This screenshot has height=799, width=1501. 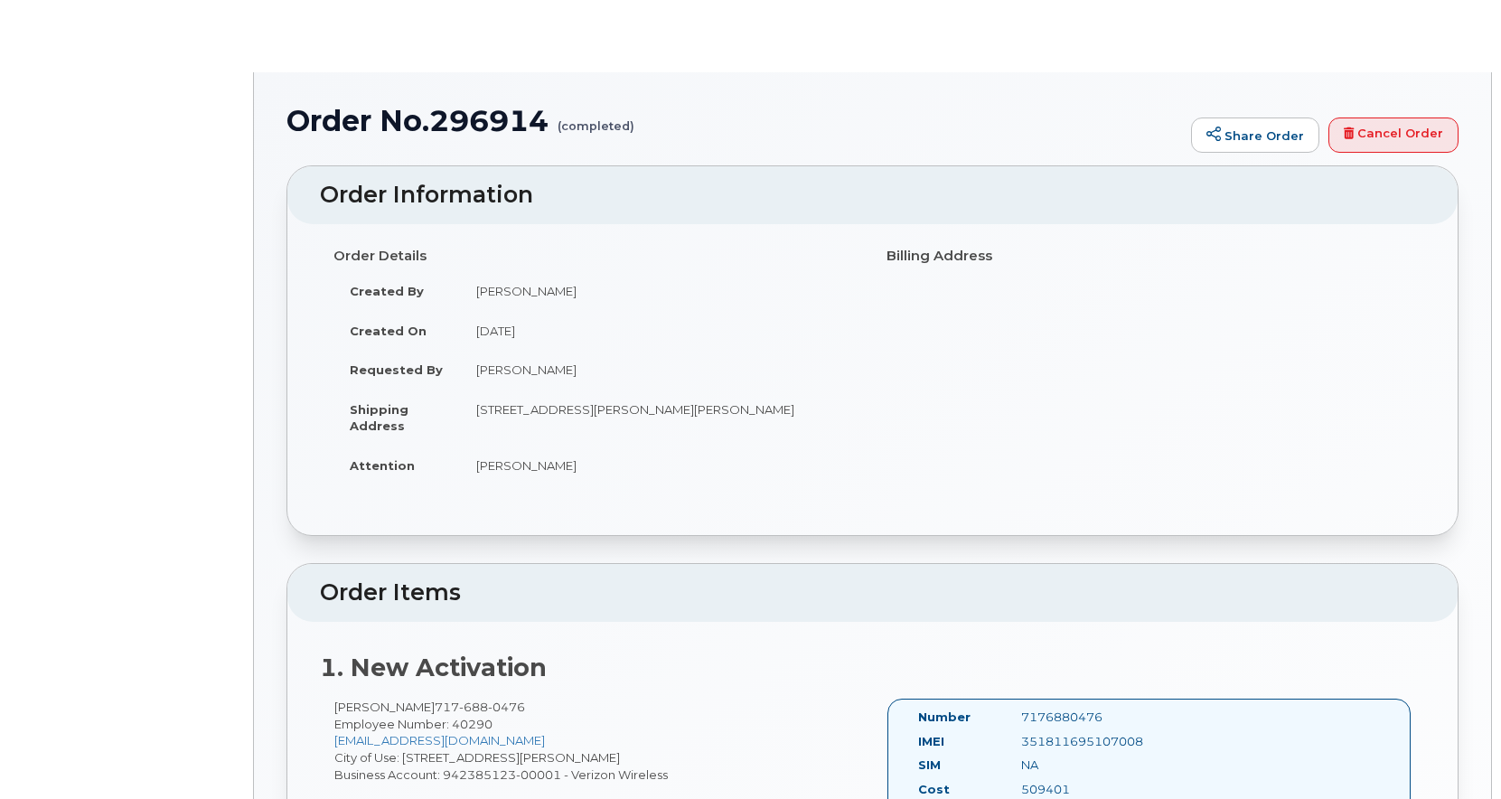 What do you see at coordinates (480, 706) in the screenshot?
I see `span: 717` at bounding box center [480, 706].